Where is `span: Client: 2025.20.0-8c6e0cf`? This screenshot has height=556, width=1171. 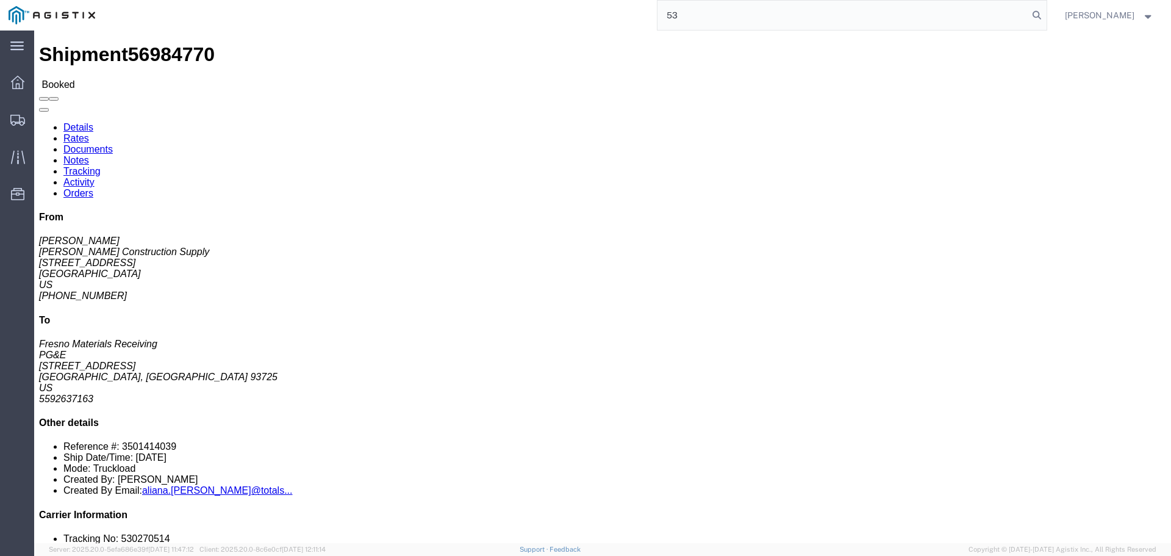 span: Client: 2025.20.0-8c6e0cf is located at coordinates (262, 549).